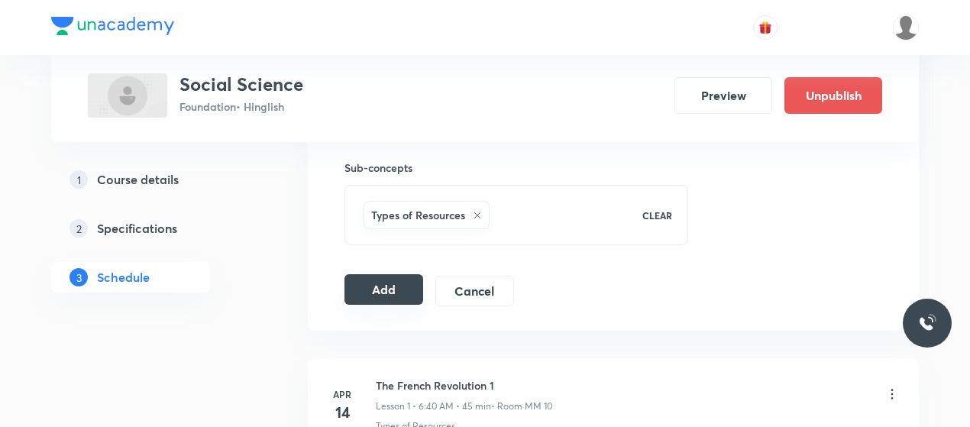 The width and height of the screenshot is (970, 427). I want to click on img: Dhirendra singh, so click(906, 27).